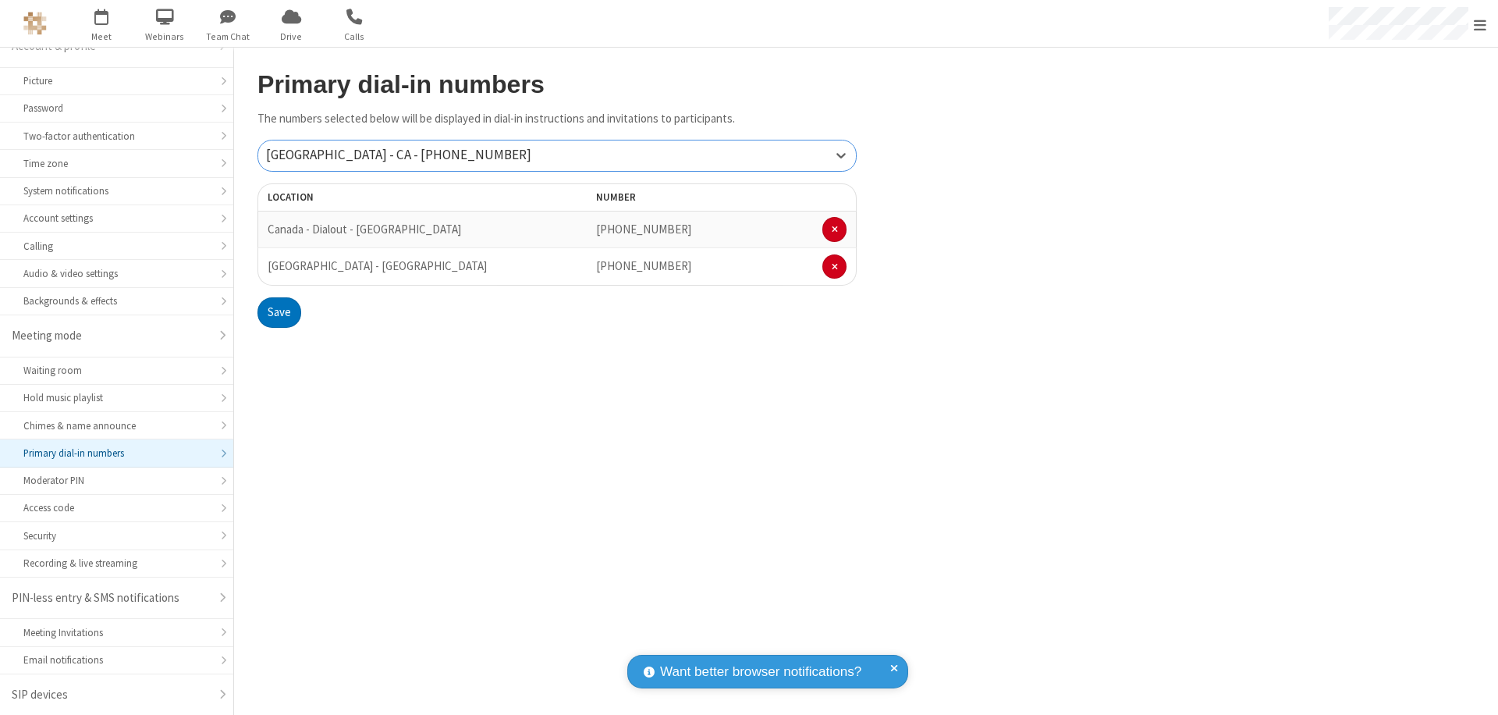  I want to click on div: Password, so click(116, 108).